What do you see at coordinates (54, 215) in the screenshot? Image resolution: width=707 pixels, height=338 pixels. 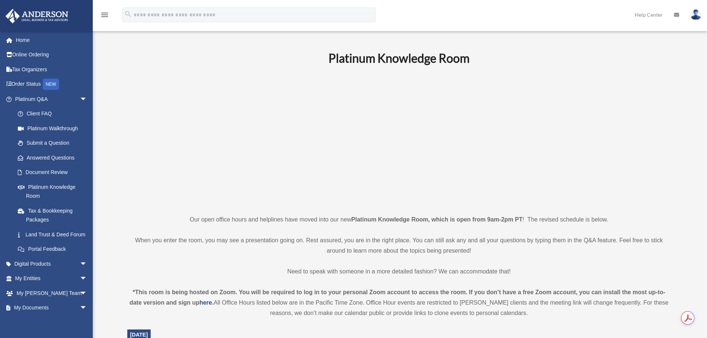 I see `a: Tax & Bookkeeping Packages` at bounding box center [54, 215].